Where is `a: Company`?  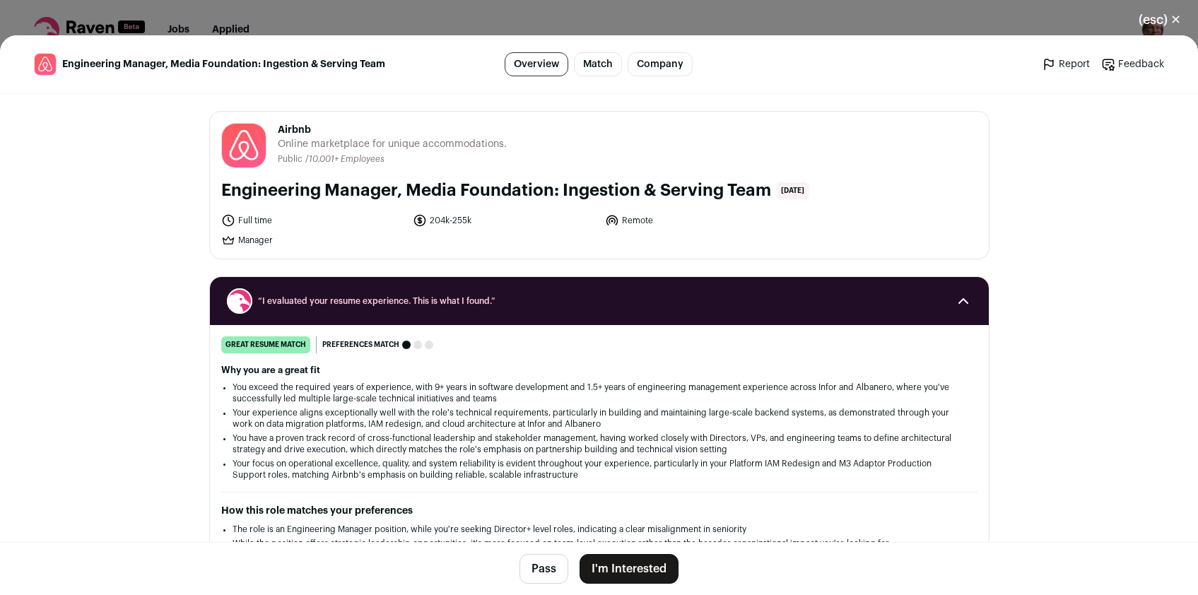 a: Company is located at coordinates (660, 64).